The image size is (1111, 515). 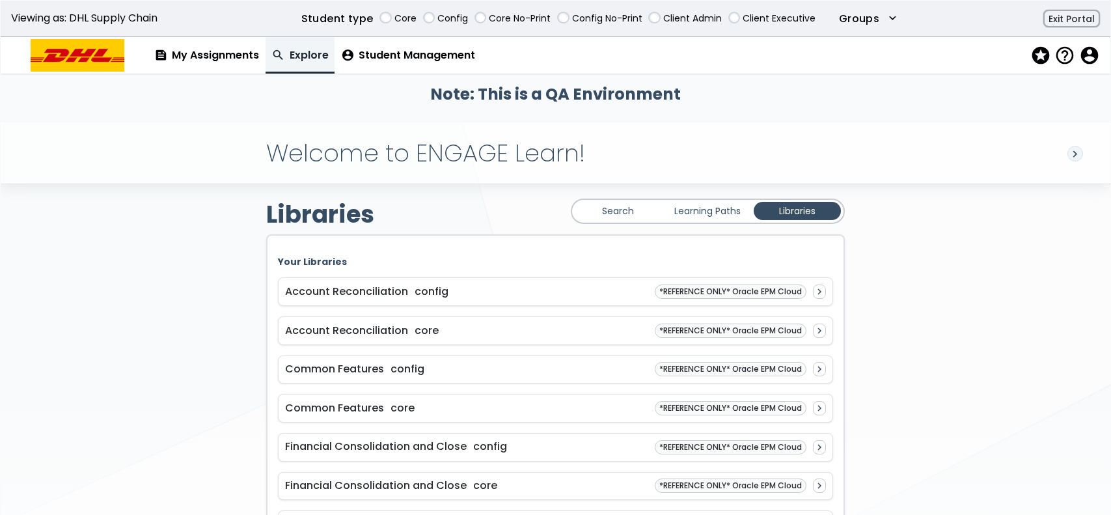 What do you see at coordinates (555, 262) in the screenshot?
I see `h6: Your Libraries` at bounding box center [555, 262].